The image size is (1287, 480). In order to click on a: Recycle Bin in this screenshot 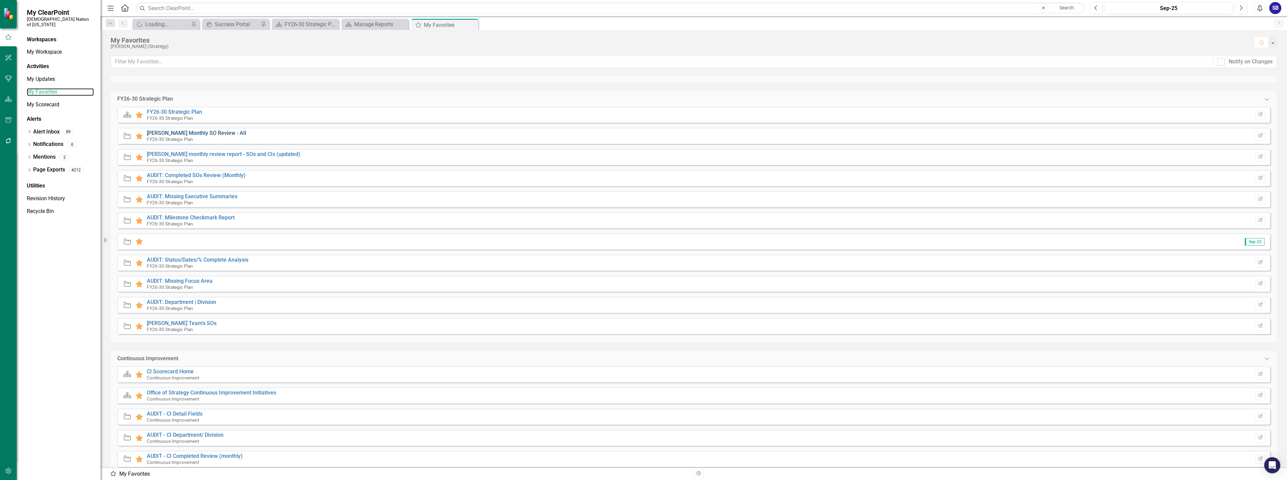, I will do `click(60, 211)`.